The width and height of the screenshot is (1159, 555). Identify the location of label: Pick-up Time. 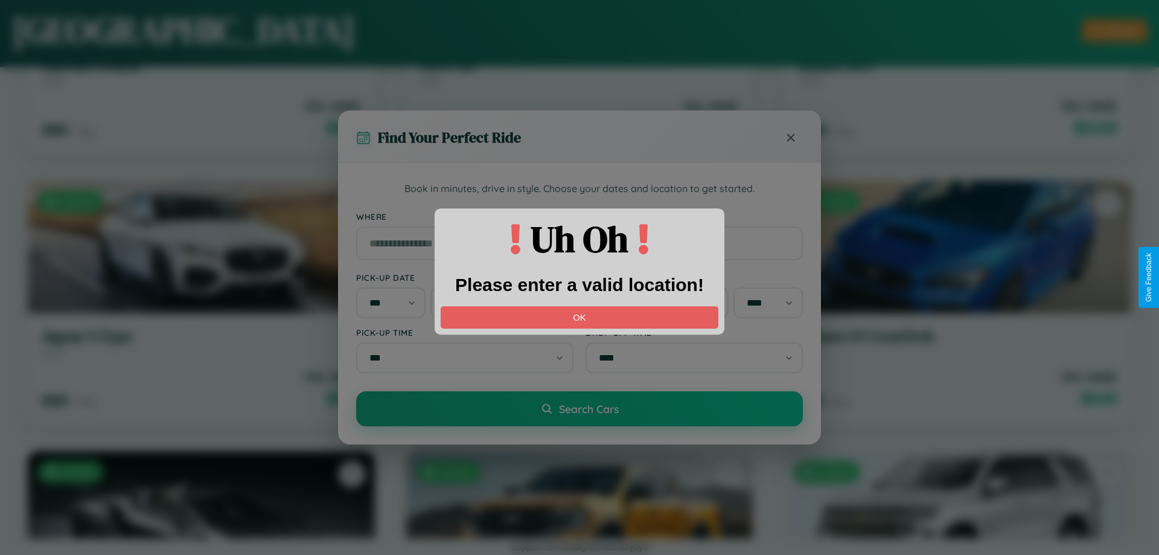
(465, 332).